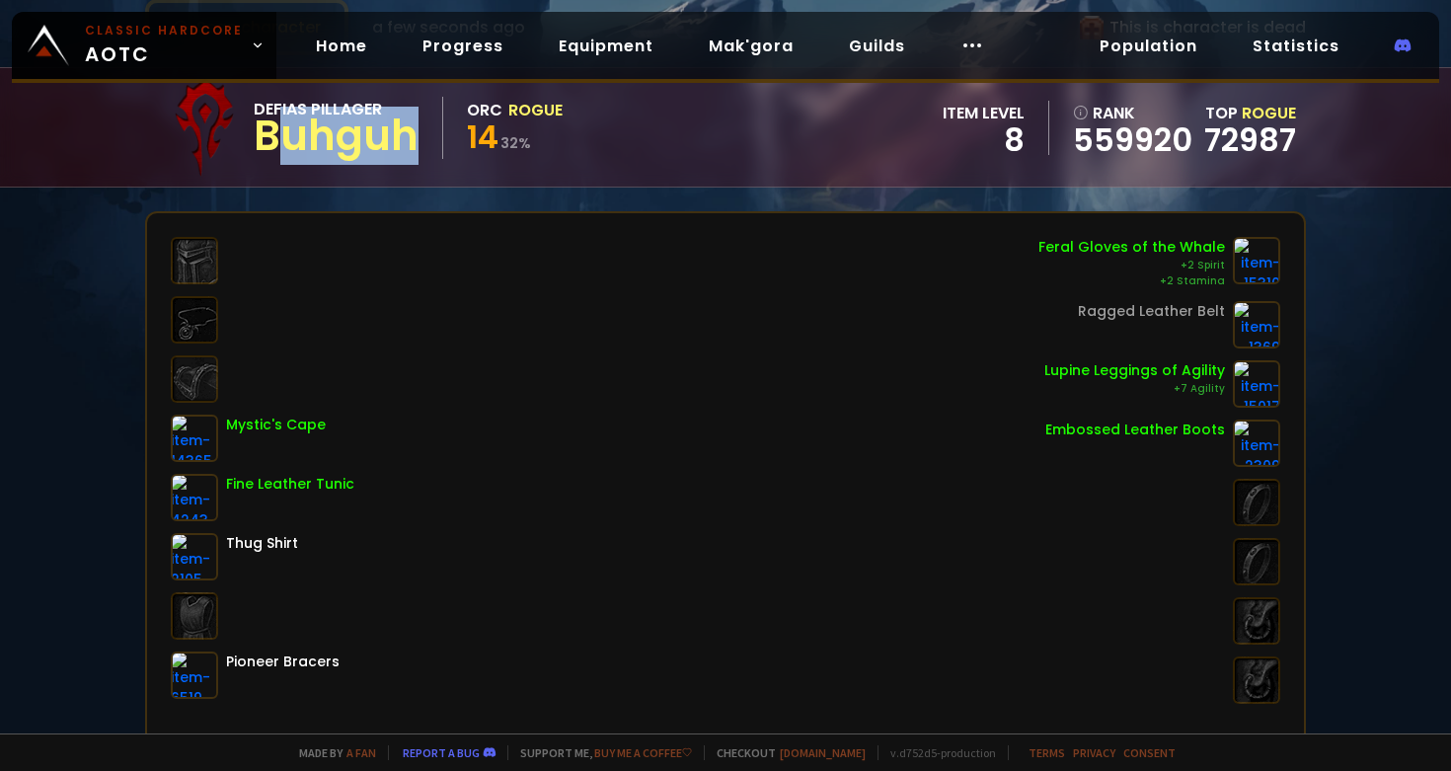 This screenshot has height=771, width=1451. What do you see at coordinates (1268, 113) in the screenshot?
I see `span: Rogue` at bounding box center [1268, 113].